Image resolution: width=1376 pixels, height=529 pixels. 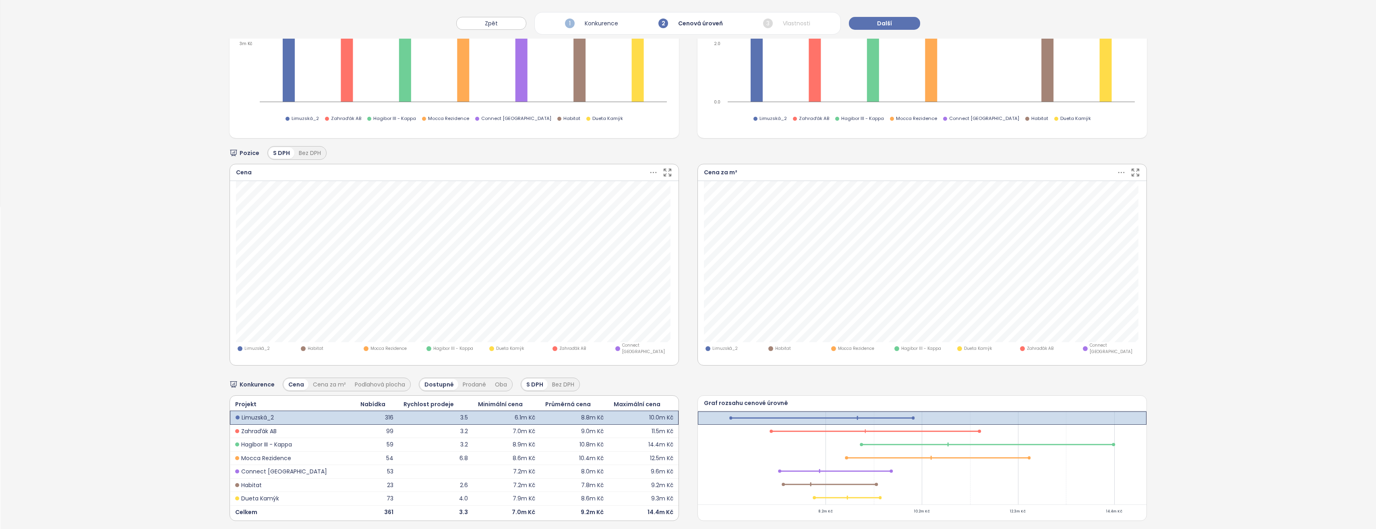 What do you see at coordinates (436, 418) in the screenshot?
I see `td: 3.5` at bounding box center [436, 418].